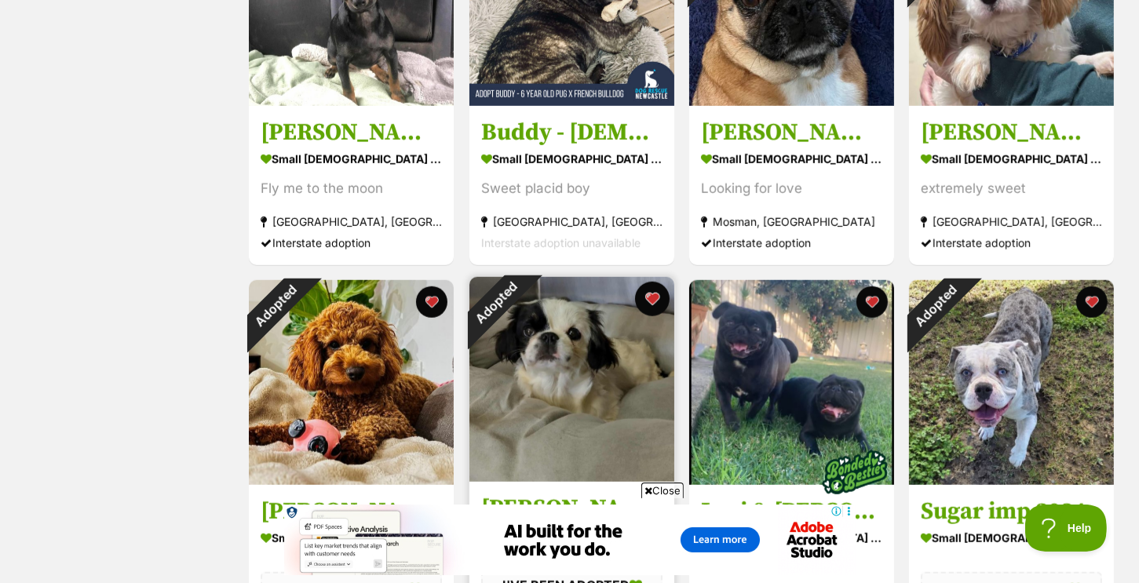  I want to click on img: bonded besties, so click(855, 472).